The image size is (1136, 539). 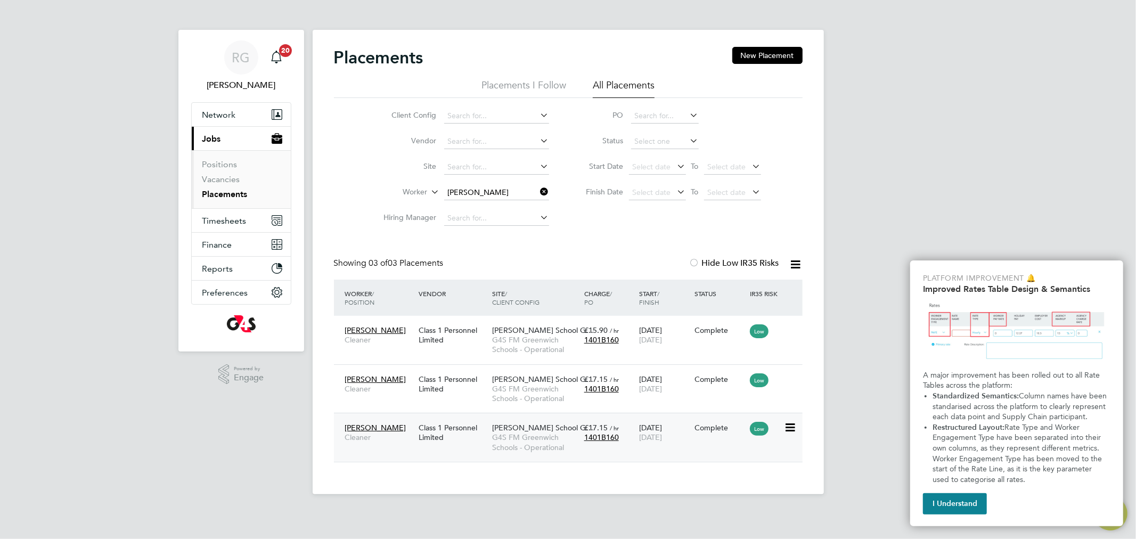 I want to click on h2: Improved Rates Table Design & Semantics, so click(x=1017, y=289).